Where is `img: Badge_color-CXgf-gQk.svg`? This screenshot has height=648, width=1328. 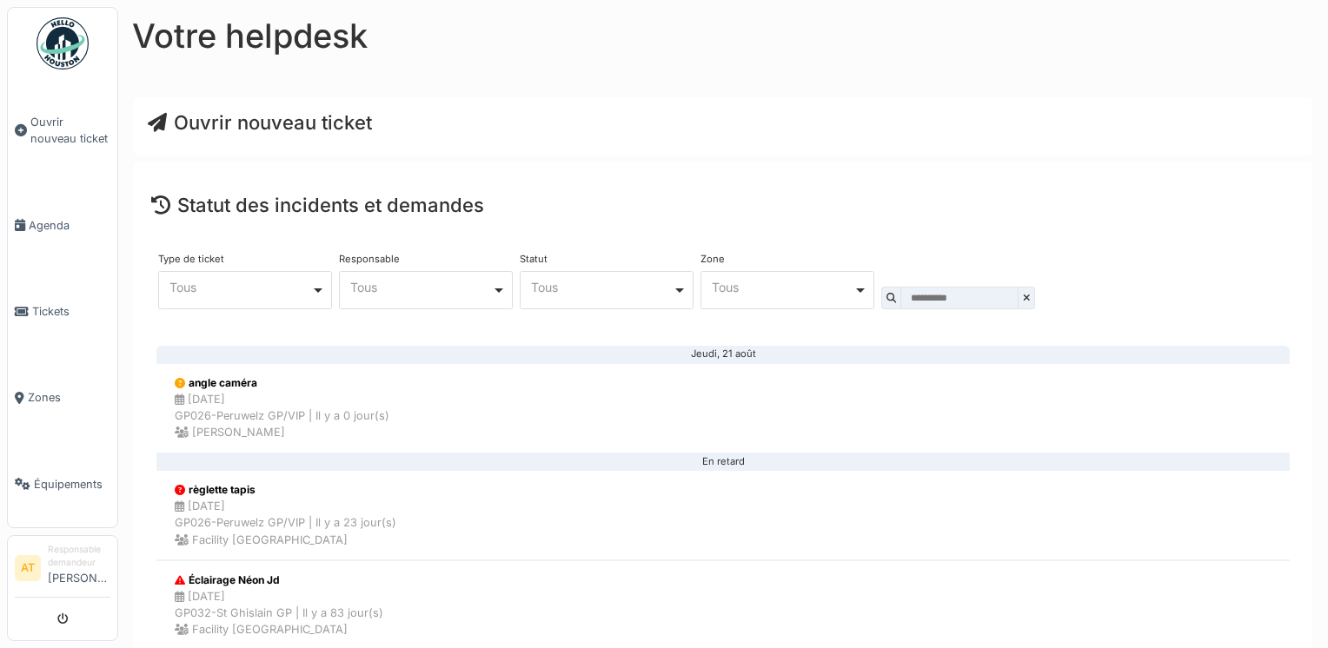
img: Badge_color-CXgf-gQk.svg is located at coordinates (63, 43).